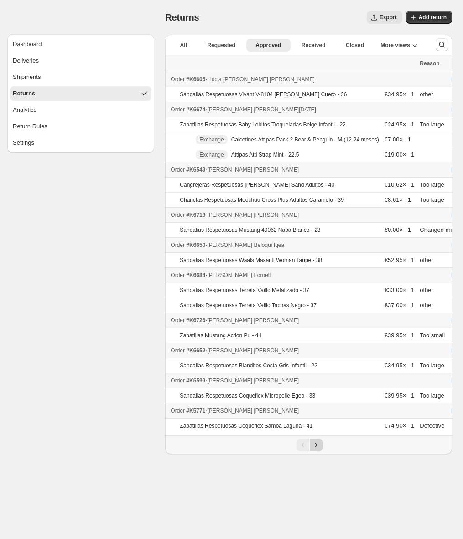 The width and height of the screenshot is (463, 539). Describe the element at coordinates (399, 425) in the screenshot. I see `span: €74.90 × 1` at that location.